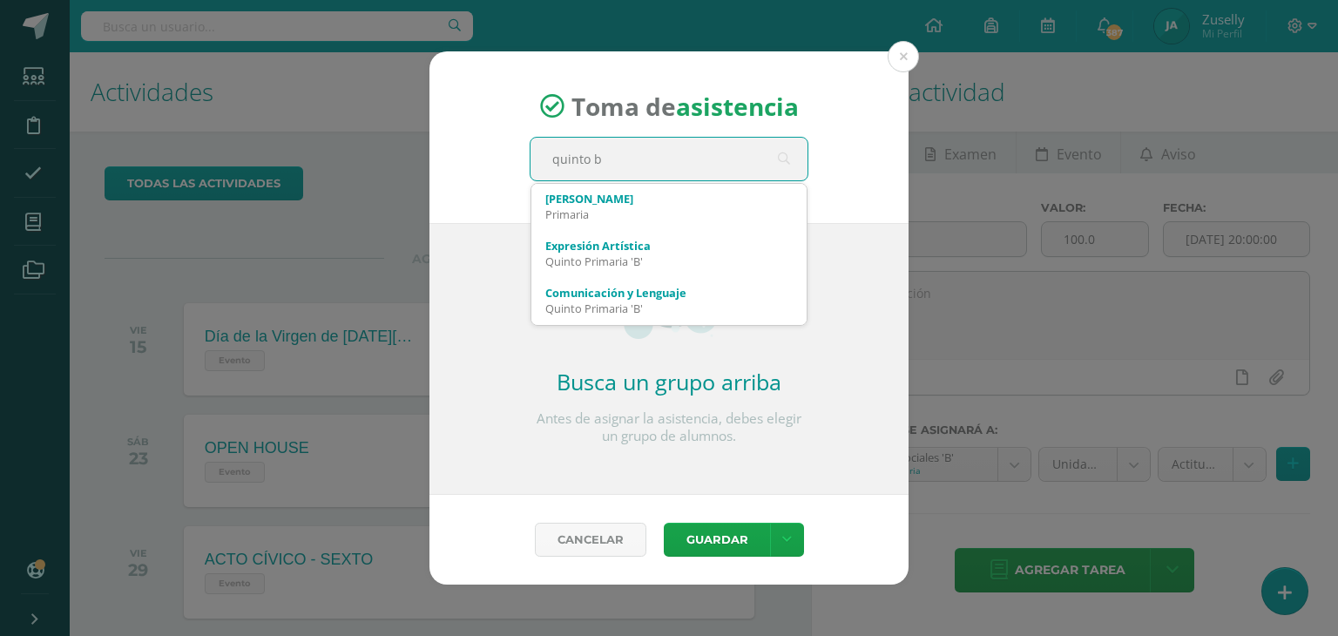 The height and width of the screenshot is (636, 1338). I want to click on span: Toma de, so click(685, 106).